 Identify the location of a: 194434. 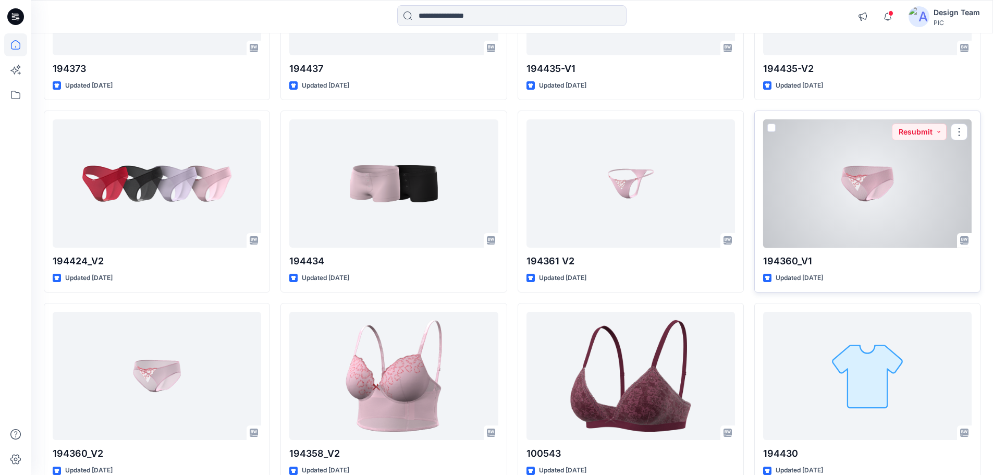
(394, 183).